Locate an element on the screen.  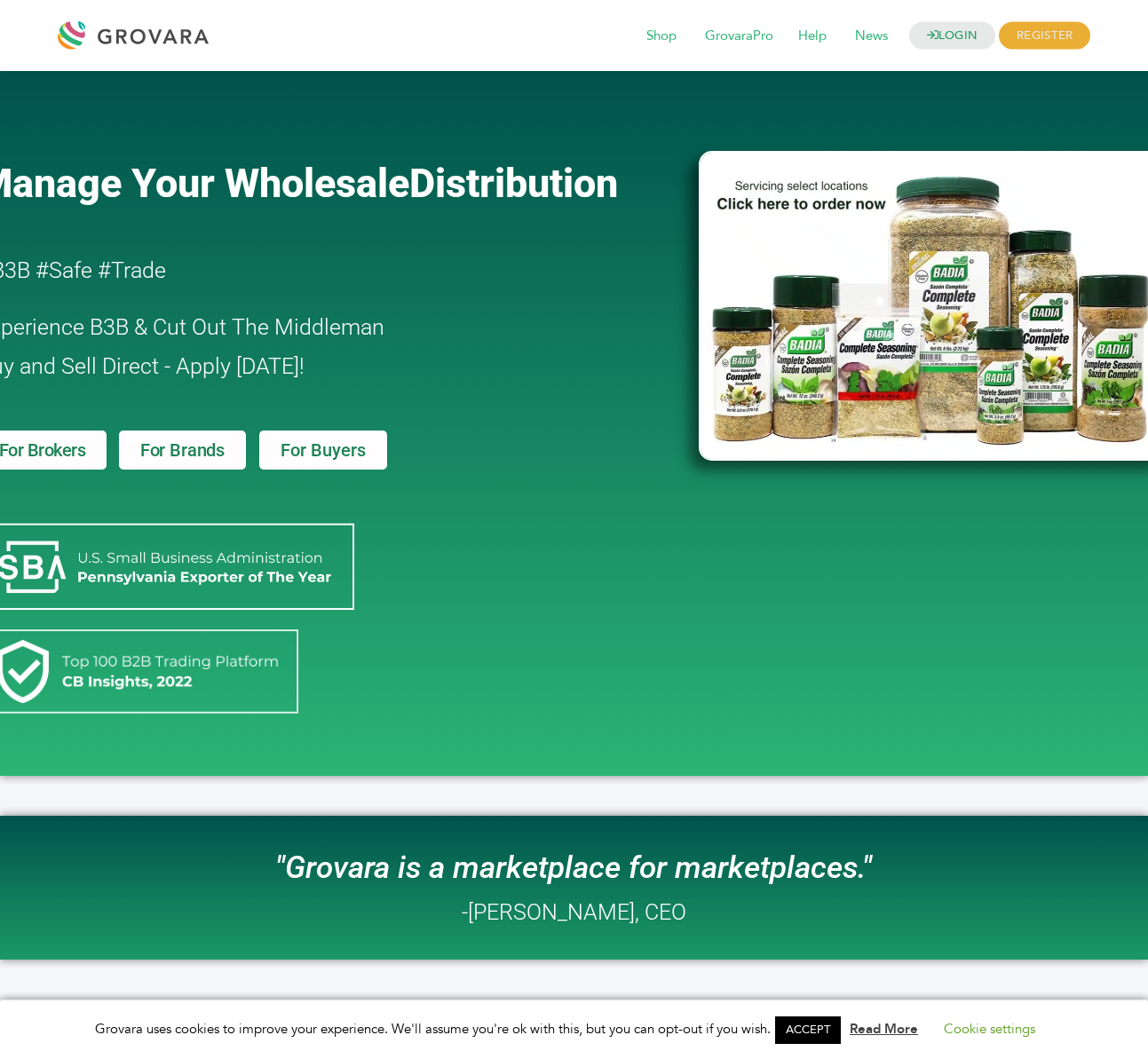
a: For Brands is located at coordinates (182, 450).